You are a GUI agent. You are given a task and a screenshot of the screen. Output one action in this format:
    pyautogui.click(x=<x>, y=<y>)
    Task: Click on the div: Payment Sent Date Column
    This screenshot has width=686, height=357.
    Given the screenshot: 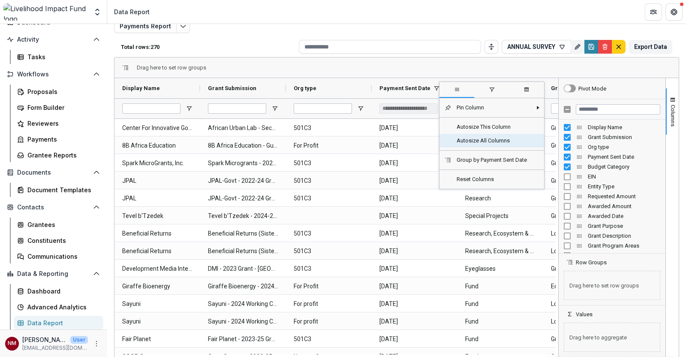 What is the action you would take?
    pyautogui.click(x=612, y=157)
    